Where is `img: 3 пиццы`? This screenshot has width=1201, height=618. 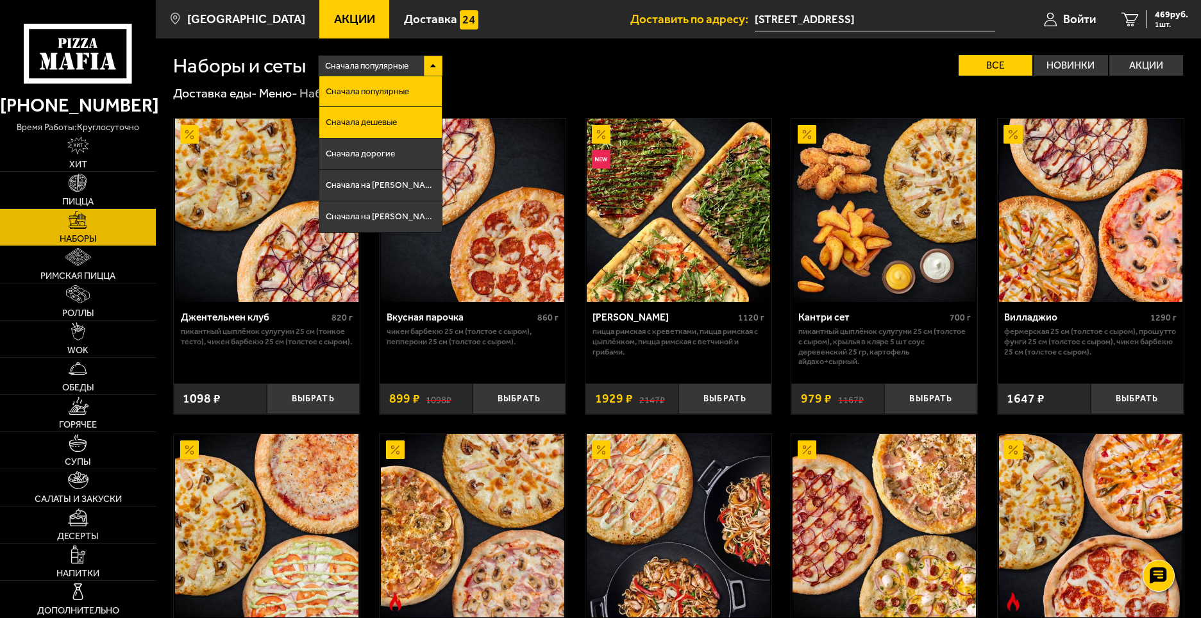 img: 3 пиццы is located at coordinates (267, 526).